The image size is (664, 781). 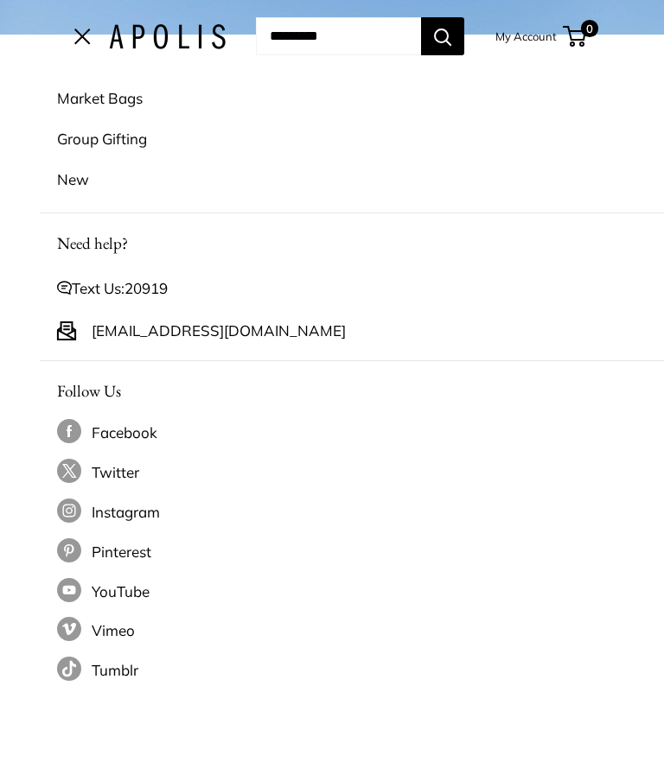 What do you see at coordinates (525, 36) in the screenshot?
I see `a: My Account` at bounding box center [525, 36].